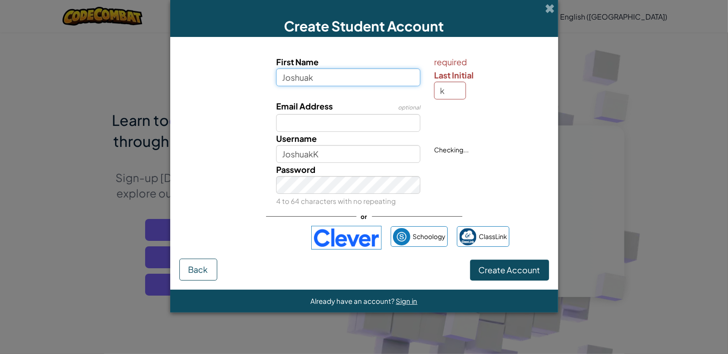 The width and height of the screenshot is (728, 354). What do you see at coordinates (406, 301) in the screenshot?
I see `a: Sign in` at bounding box center [406, 301].